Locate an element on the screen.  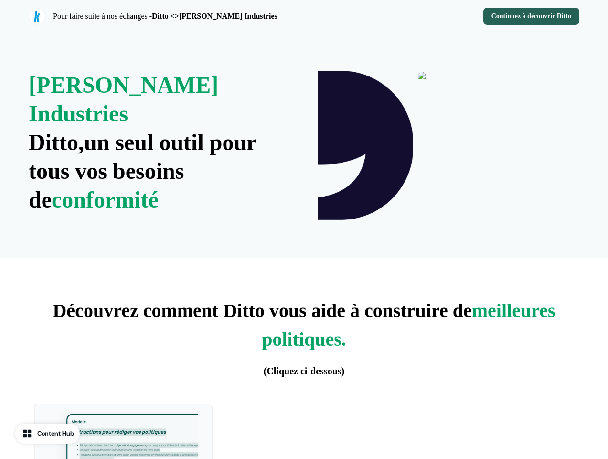
p: Découvrez comment Ditto vous aide à construire de is located at coordinates (304, 339).